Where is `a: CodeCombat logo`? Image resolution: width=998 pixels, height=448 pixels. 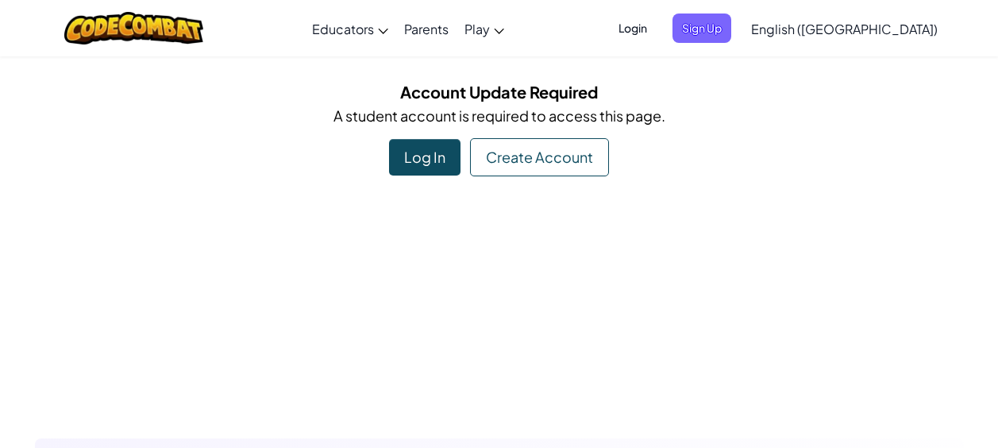 a: CodeCombat logo is located at coordinates (133, 28).